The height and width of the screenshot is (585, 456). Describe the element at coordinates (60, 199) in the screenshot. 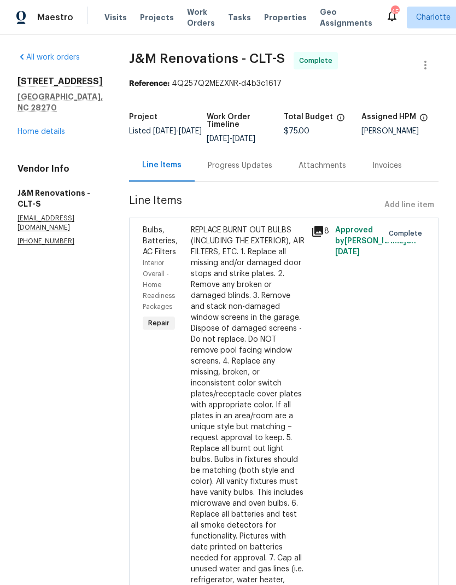

I see `h5: J&M Renovations - CLT-S` at that location.